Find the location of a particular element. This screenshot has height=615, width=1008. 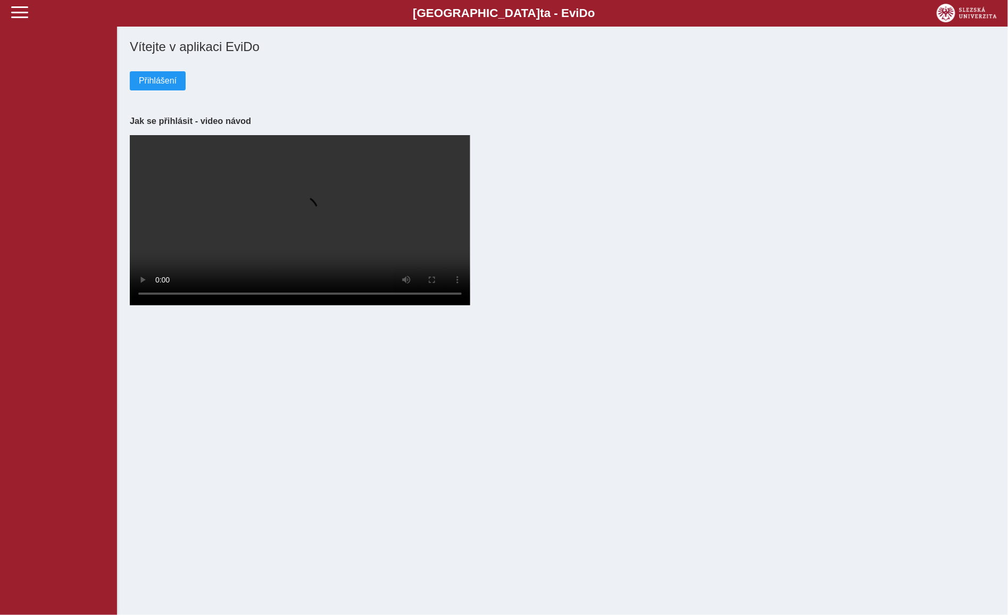

span: Přihlášení is located at coordinates (158, 81).